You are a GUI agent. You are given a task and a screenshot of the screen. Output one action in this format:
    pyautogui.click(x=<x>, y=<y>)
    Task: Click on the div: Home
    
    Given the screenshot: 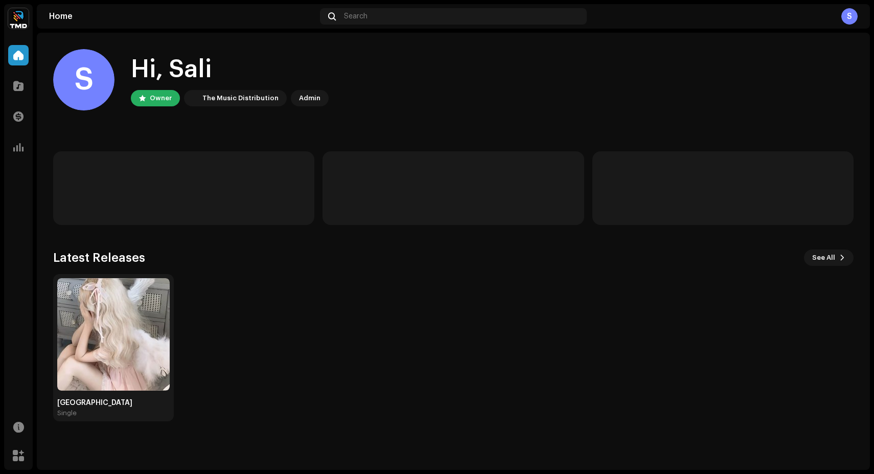 What is the action you would take?
    pyautogui.click(x=182, y=16)
    